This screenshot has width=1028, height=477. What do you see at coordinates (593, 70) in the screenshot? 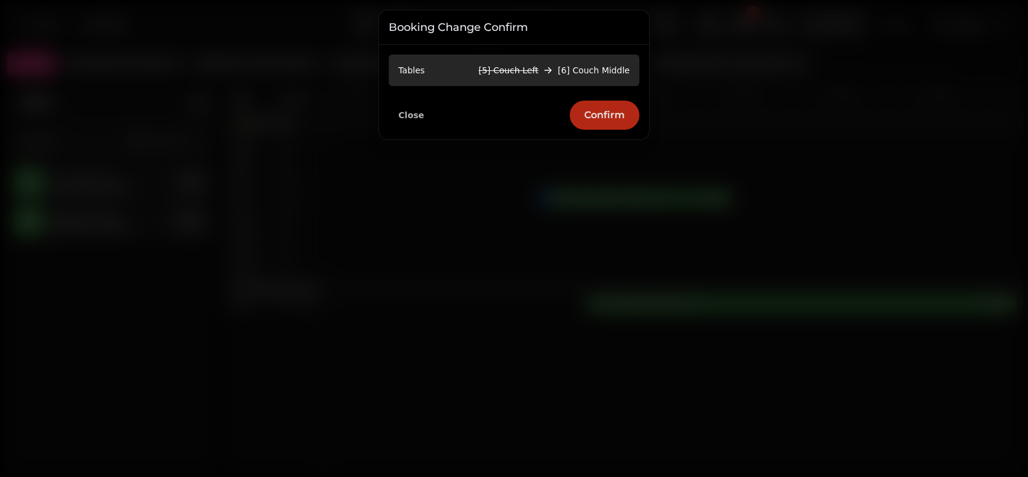
I see `p: [6] Couch Middle` at bounding box center [593, 70].